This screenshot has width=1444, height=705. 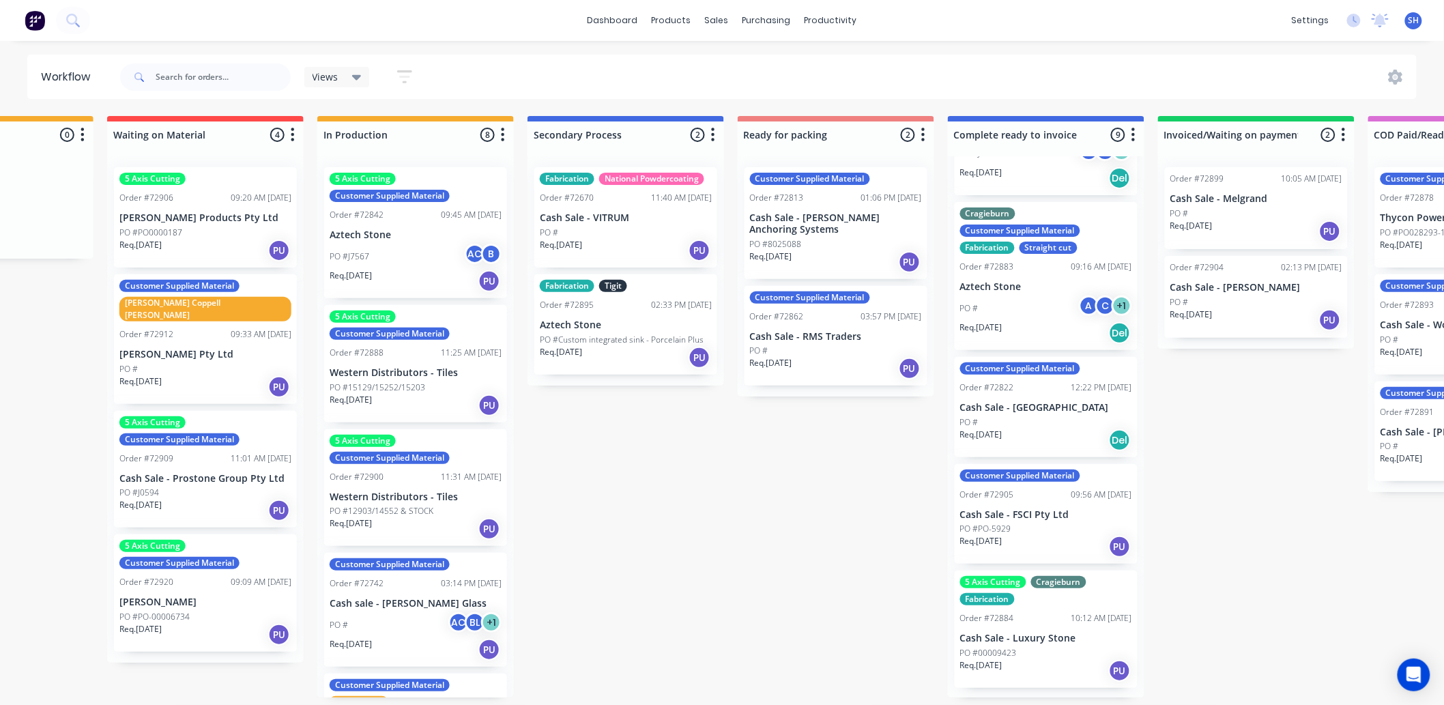 I want to click on p: PO #PO-00006734, so click(x=154, y=617).